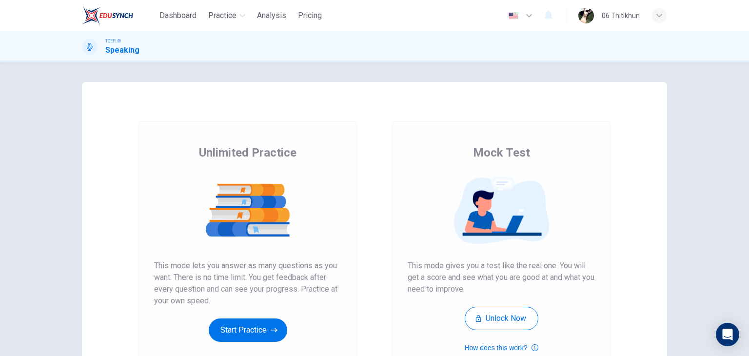 The width and height of the screenshot is (749, 356). I want to click on button: Pricing, so click(310, 16).